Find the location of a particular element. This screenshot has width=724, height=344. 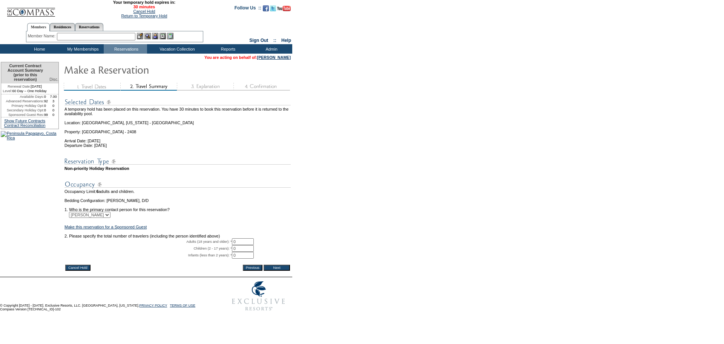

img: b_edit.gif is located at coordinates (140, 36).